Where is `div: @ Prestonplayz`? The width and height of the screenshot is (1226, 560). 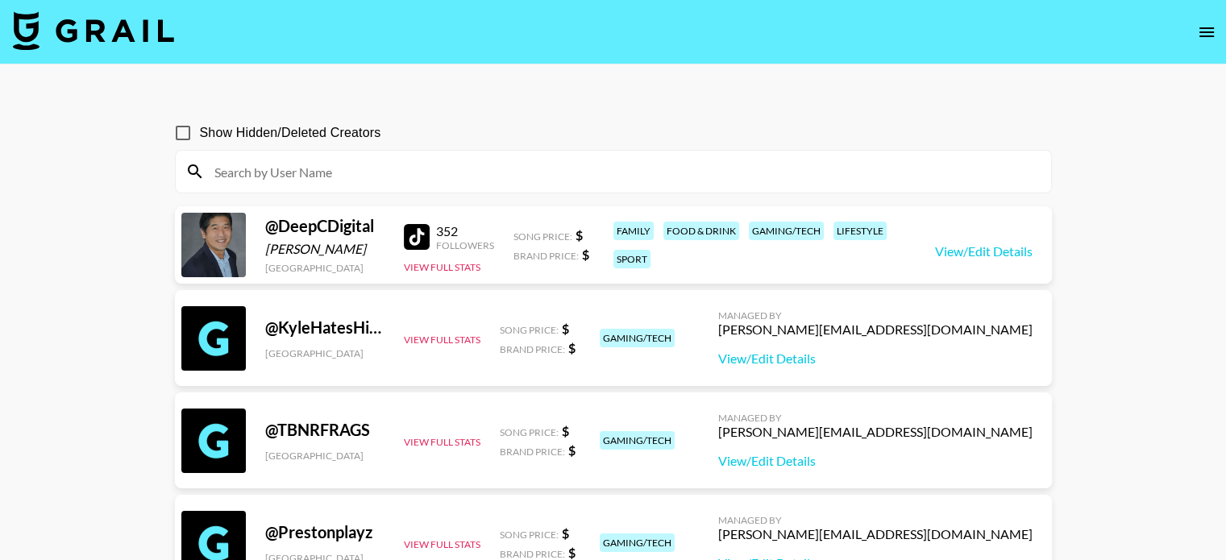 div: @ Prestonplayz is located at coordinates (325, 532).